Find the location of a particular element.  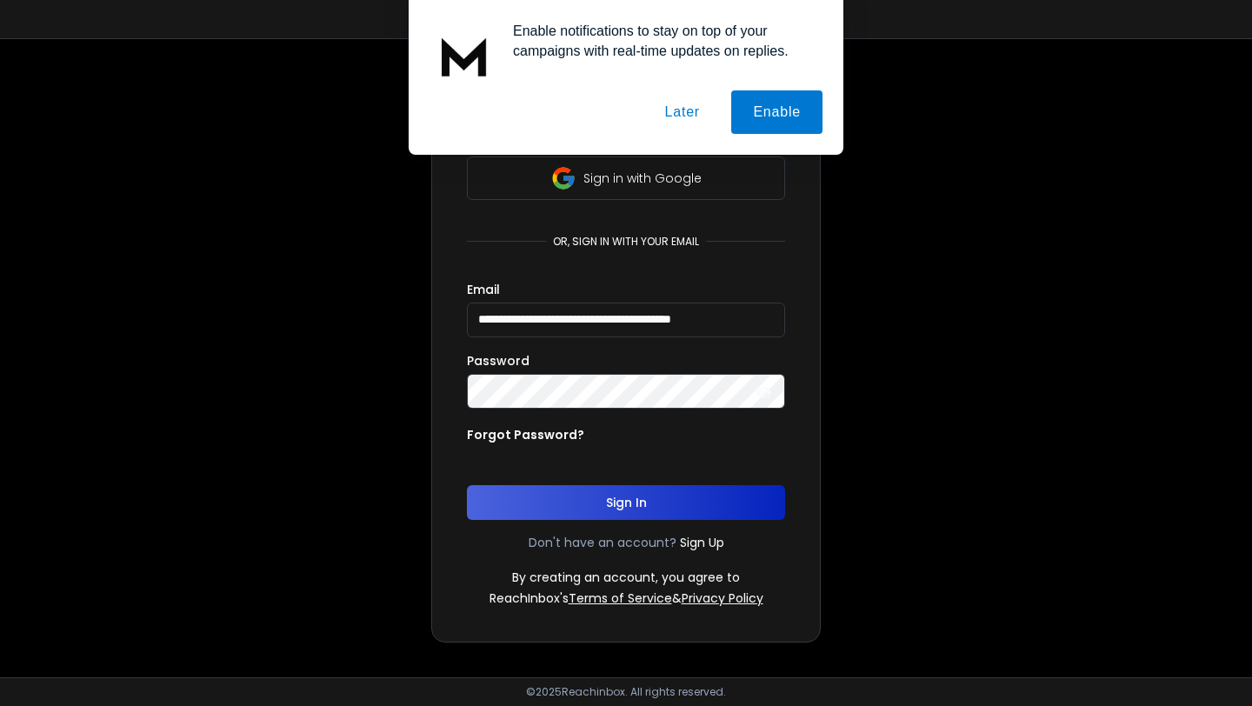

div: Enable notifications to stay on top of your campaigns with real-time updates on replies. is located at coordinates (661, 41).